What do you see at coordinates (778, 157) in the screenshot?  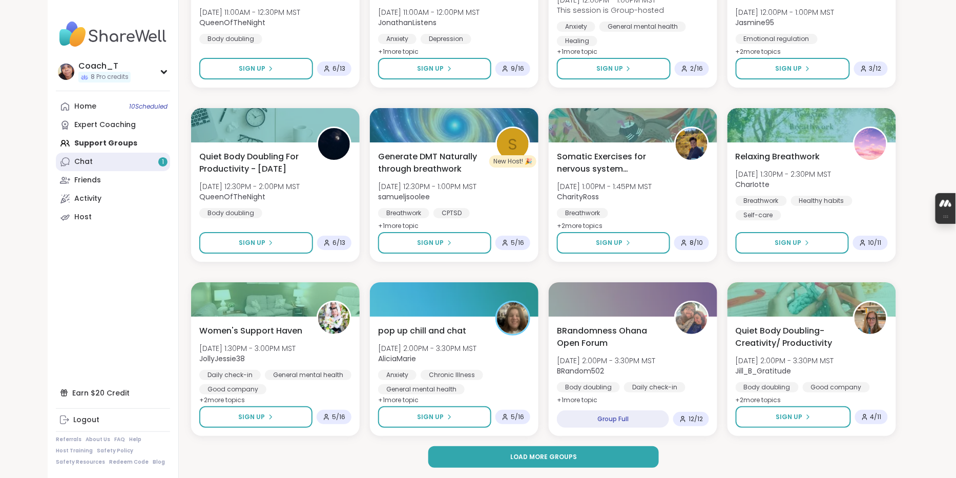 I see `span: Relaxing Breathwork` at bounding box center [778, 157].